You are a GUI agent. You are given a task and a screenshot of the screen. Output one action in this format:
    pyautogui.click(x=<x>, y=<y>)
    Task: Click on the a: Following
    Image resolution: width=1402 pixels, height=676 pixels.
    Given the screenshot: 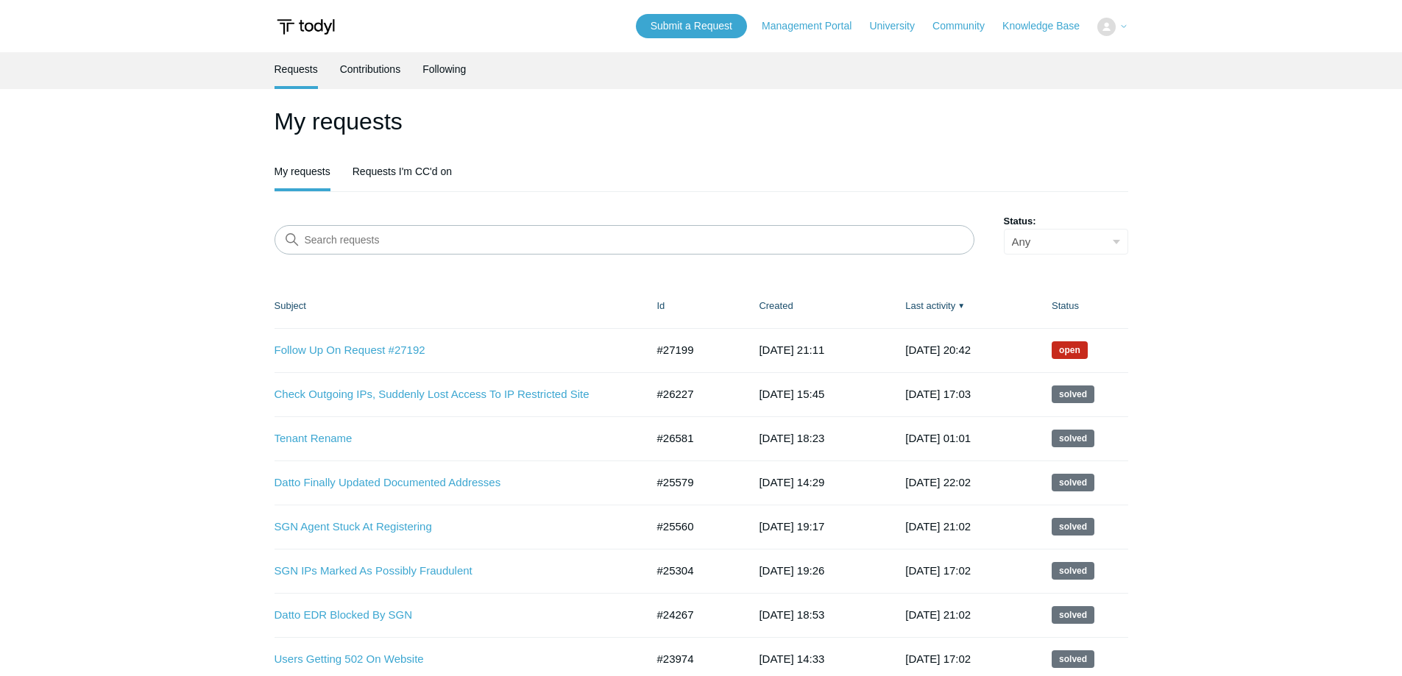 What is the action you would take?
    pyautogui.click(x=444, y=69)
    